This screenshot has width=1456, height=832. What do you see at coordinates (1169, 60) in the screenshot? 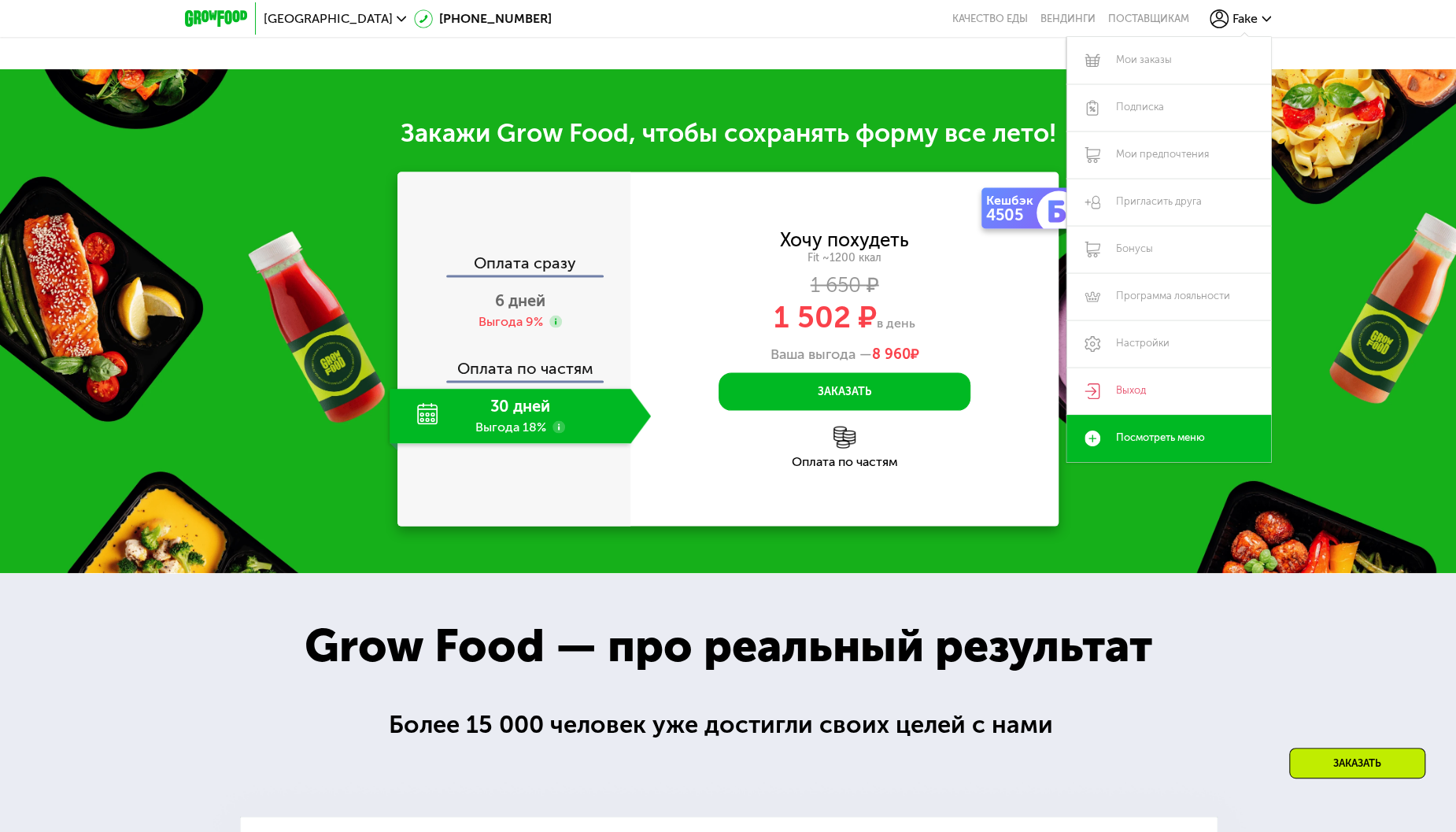
I see `a: Мои заказы` at bounding box center [1169, 60].